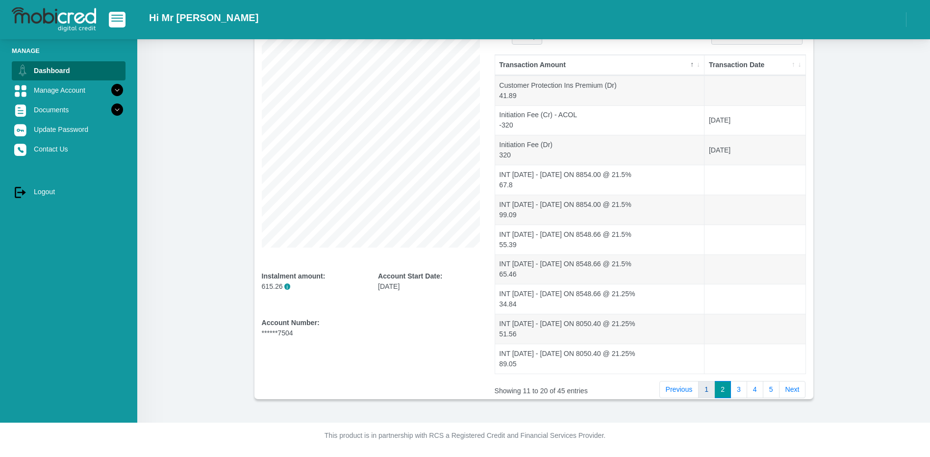 Image resolution: width=930 pixels, height=457 pixels. What do you see at coordinates (313, 286) in the screenshot?
I see `p: 615.26` at bounding box center [313, 286].